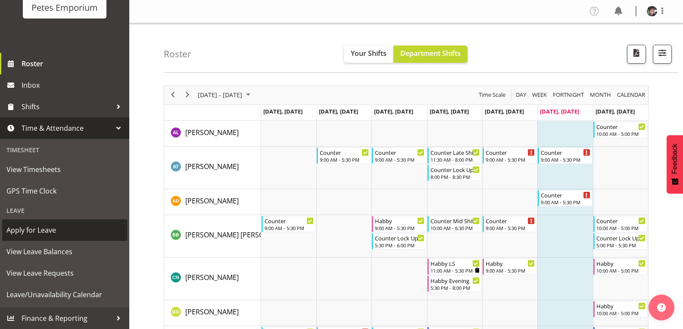 The height and width of the screenshot is (329, 683). Describe the element at coordinates (73, 64) in the screenshot. I see `span: Roster` at that location.